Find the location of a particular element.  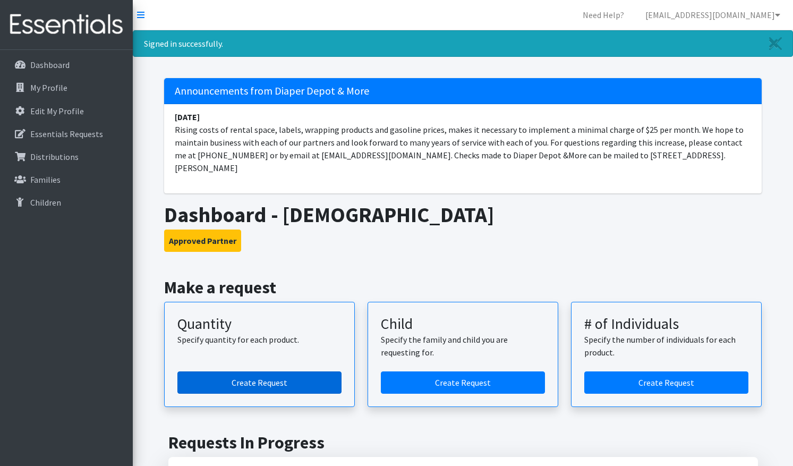

h3: Quantity is located at coordinates (259, 324).